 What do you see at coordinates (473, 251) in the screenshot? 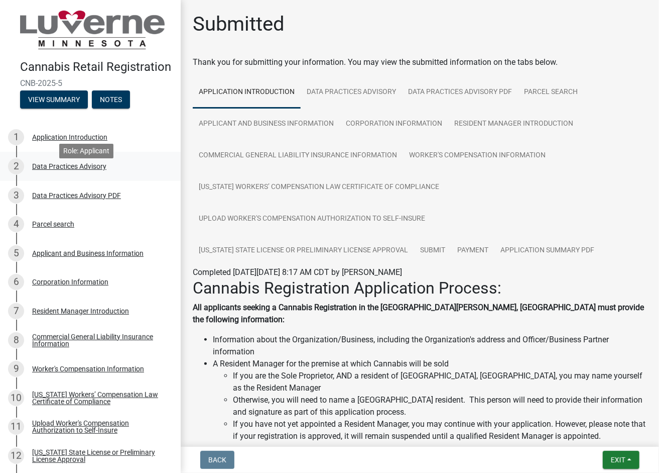
I see `a: Payment` at bounding box center [473, 251].